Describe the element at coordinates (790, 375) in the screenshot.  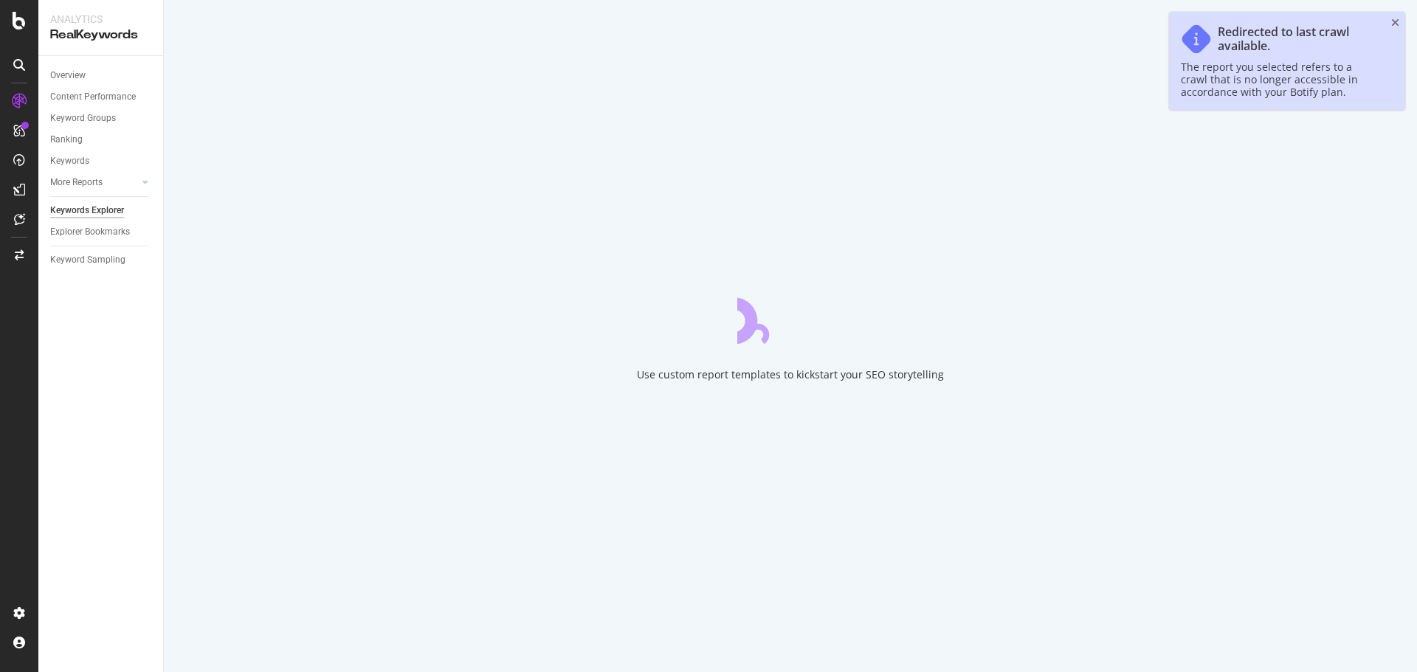
I see `div: Use custom report templates to kickstart your SEO storytelling` at that location.